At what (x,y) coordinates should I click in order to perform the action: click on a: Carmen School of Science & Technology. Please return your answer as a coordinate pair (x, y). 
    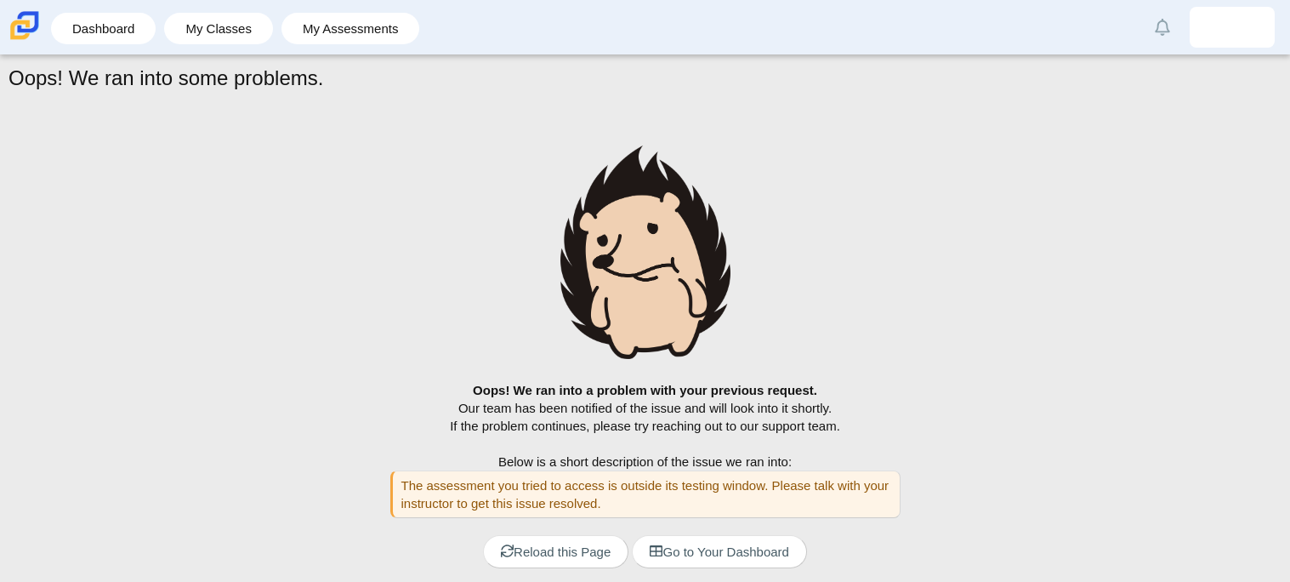
    Looking at the image, I should click on (25, 38).